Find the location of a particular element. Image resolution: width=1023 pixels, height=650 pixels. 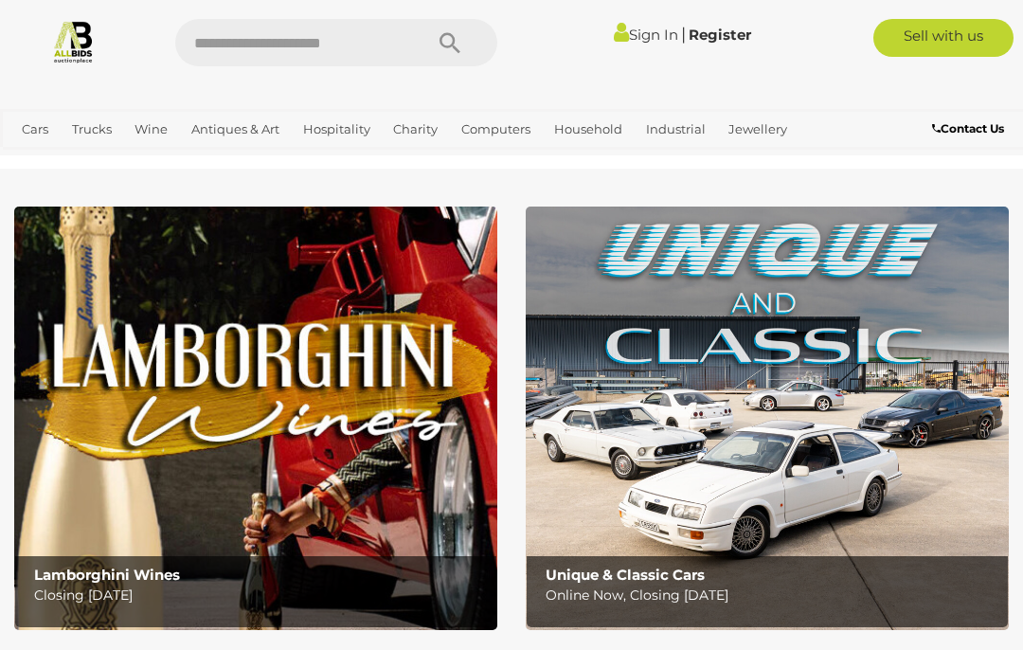

a: Antiques & Art is located at coordinates (235, 129).